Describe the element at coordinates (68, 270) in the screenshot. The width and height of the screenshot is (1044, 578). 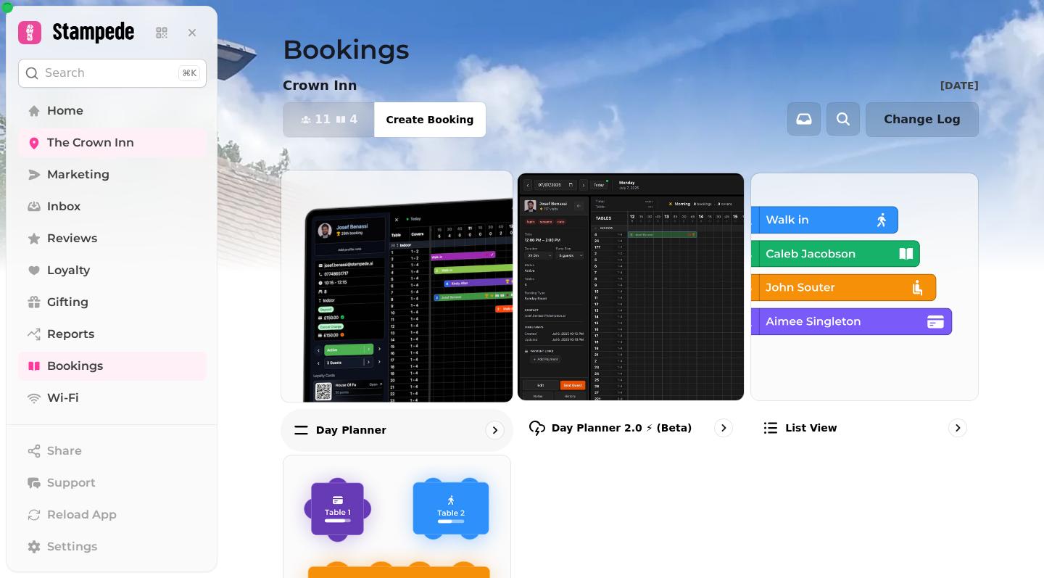
I see `span: Loyalty` at that location.